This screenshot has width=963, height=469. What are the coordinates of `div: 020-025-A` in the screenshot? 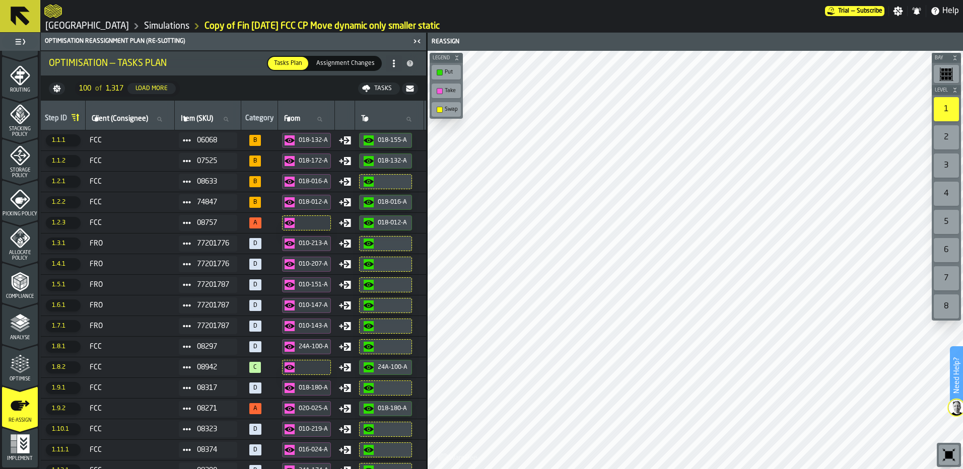 It's located at (313, 409).